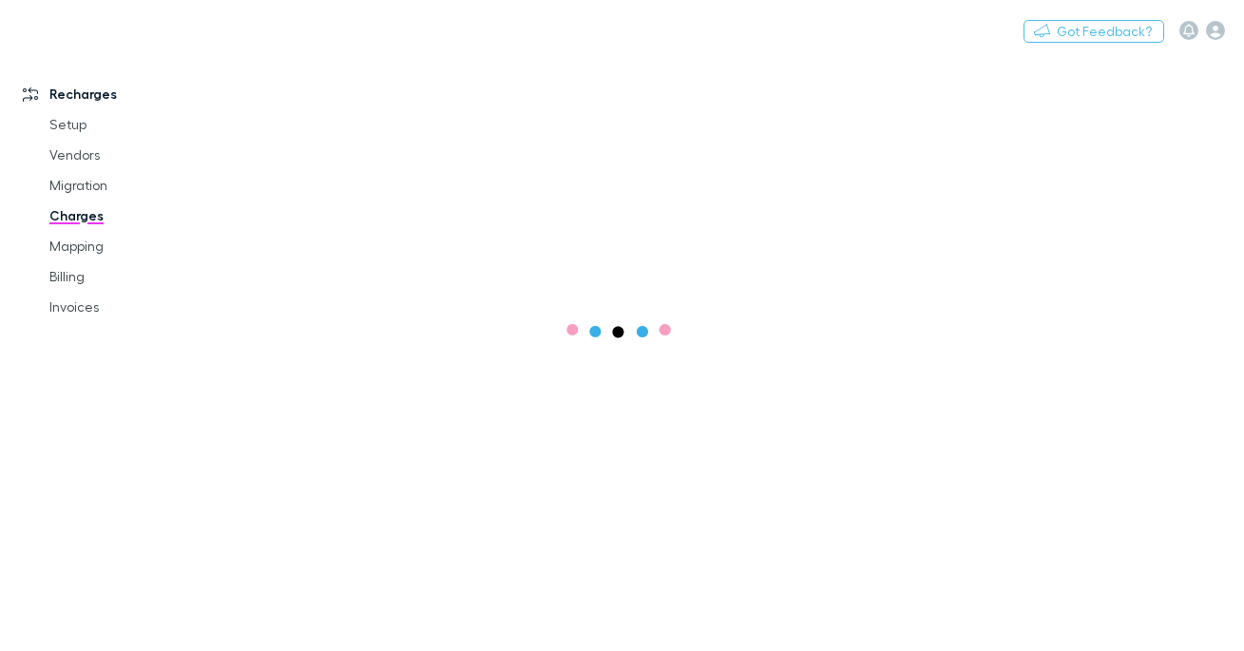 The height and width of the screenshot is (651, 1244). Describe the element at coordinates (129, 216) in the screenshot. I see `a: Charges` at that location.